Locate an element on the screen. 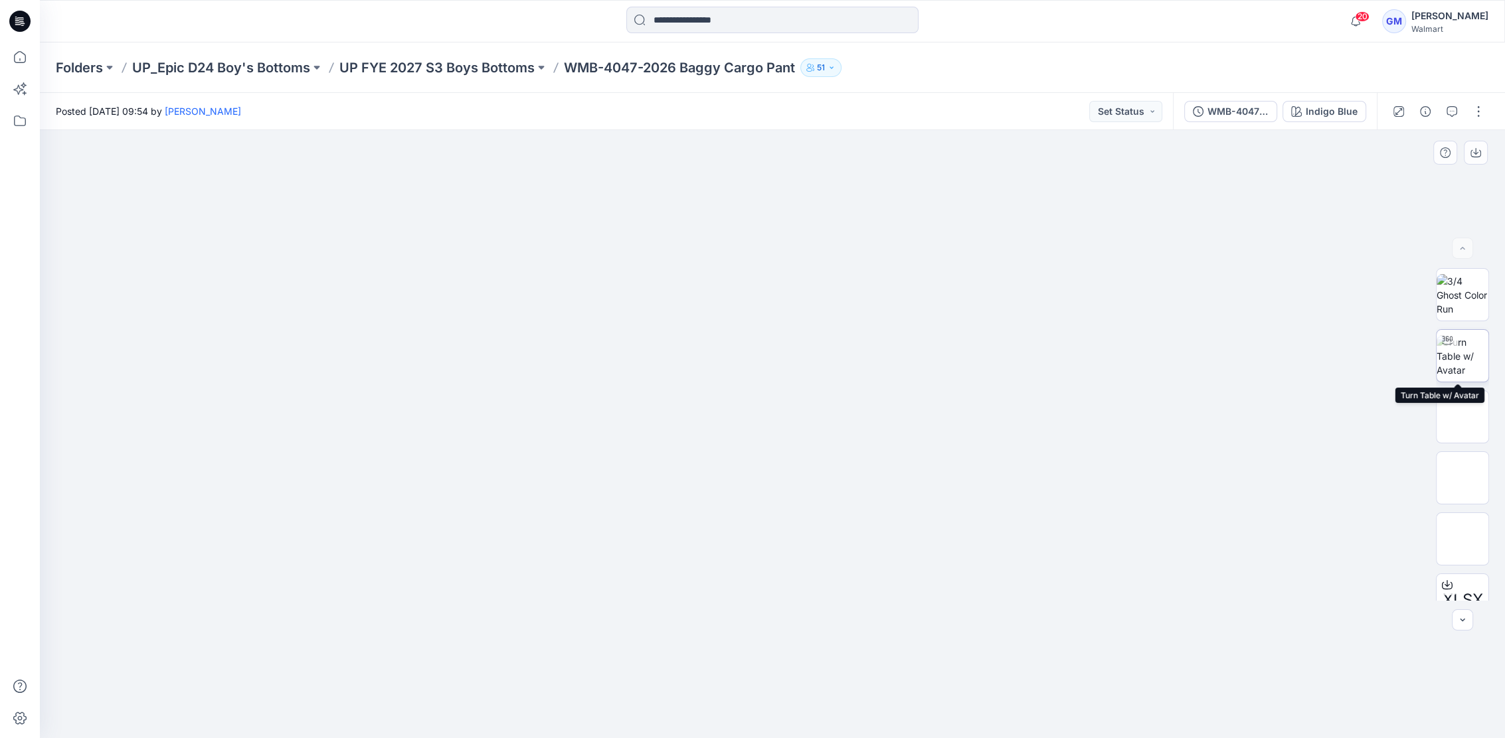 The width and height of the screenshot is (1505, 738). div: Walmart is located at coordinates (1450, 29).